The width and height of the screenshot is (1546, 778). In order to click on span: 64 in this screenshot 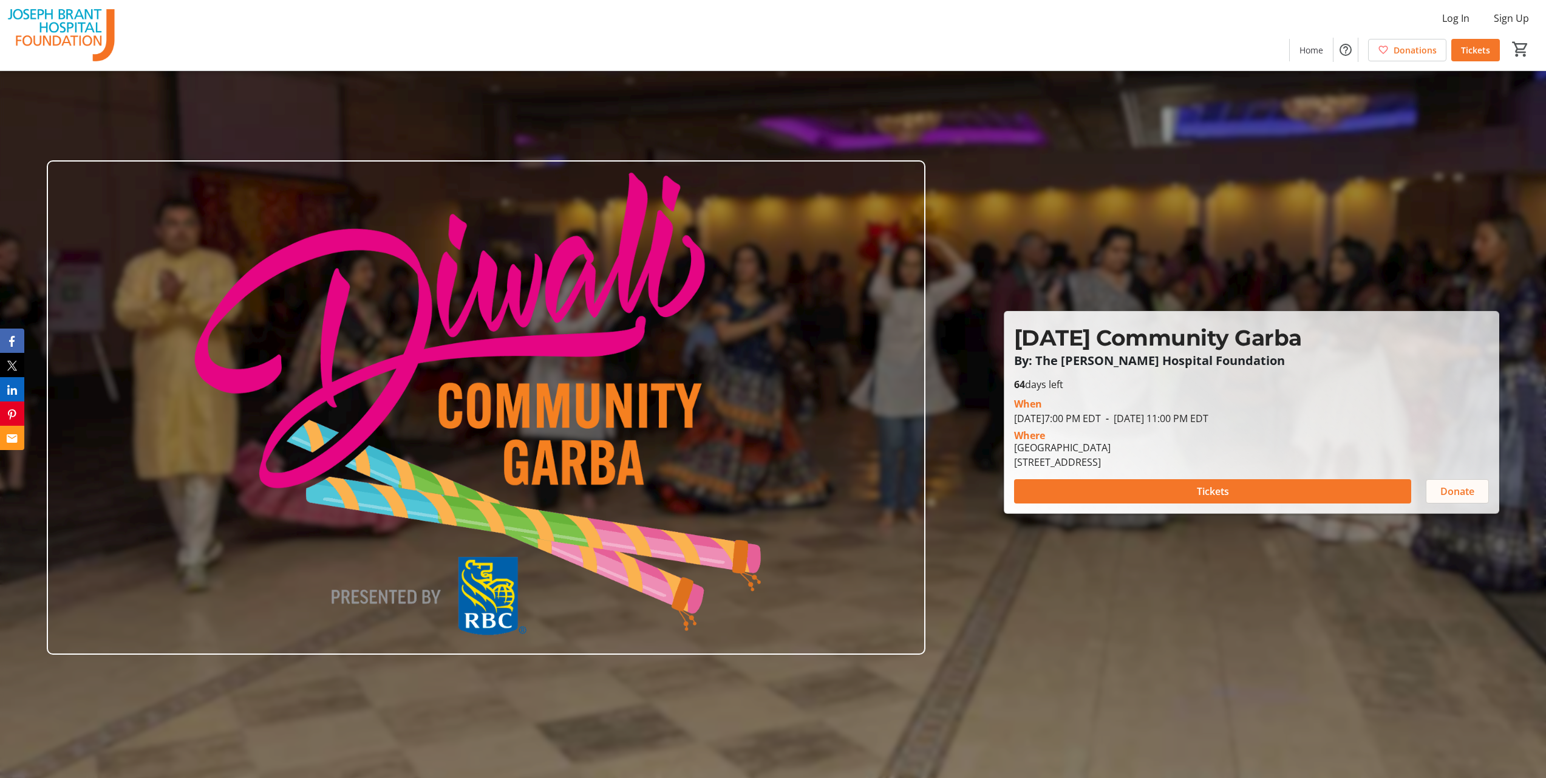, I will do `click(1020, 384)`.